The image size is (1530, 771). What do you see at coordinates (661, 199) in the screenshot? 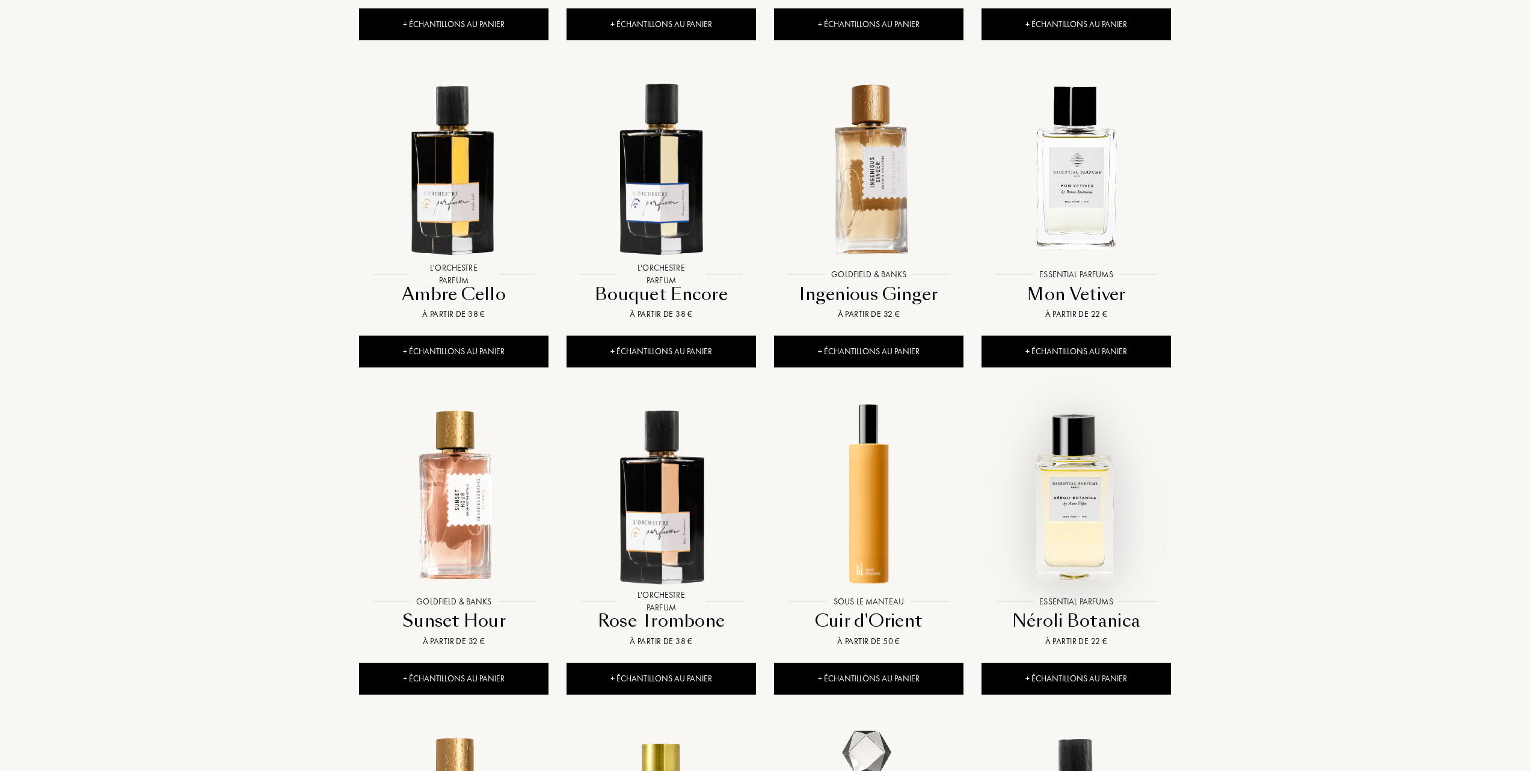
I see `a: Bouquet Encore L'Orchestre ParfumL'Orchestre ParfumBouquet EncoreÀ partir de 38 €` at bounding box center [661, 199].